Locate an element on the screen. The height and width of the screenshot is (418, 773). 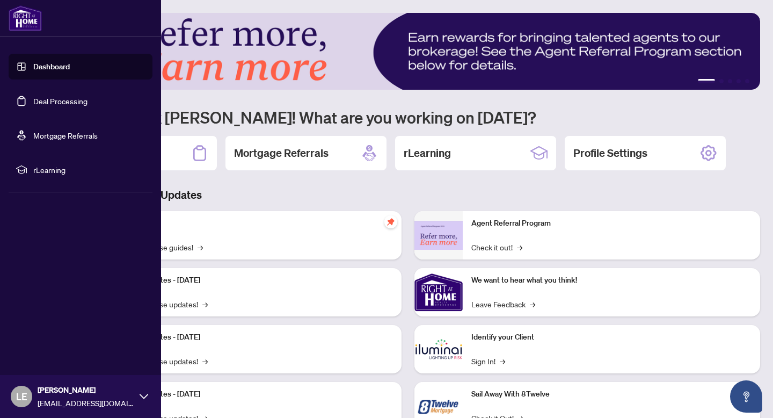
button: 4 is located at coordinates (739, 81).